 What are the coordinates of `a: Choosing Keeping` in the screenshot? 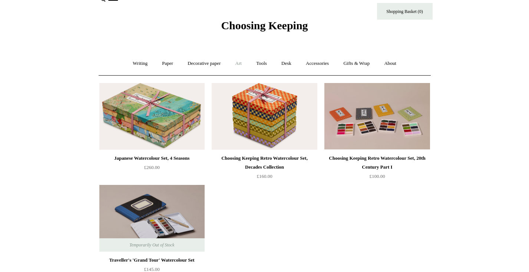 It's located at (265, 28).